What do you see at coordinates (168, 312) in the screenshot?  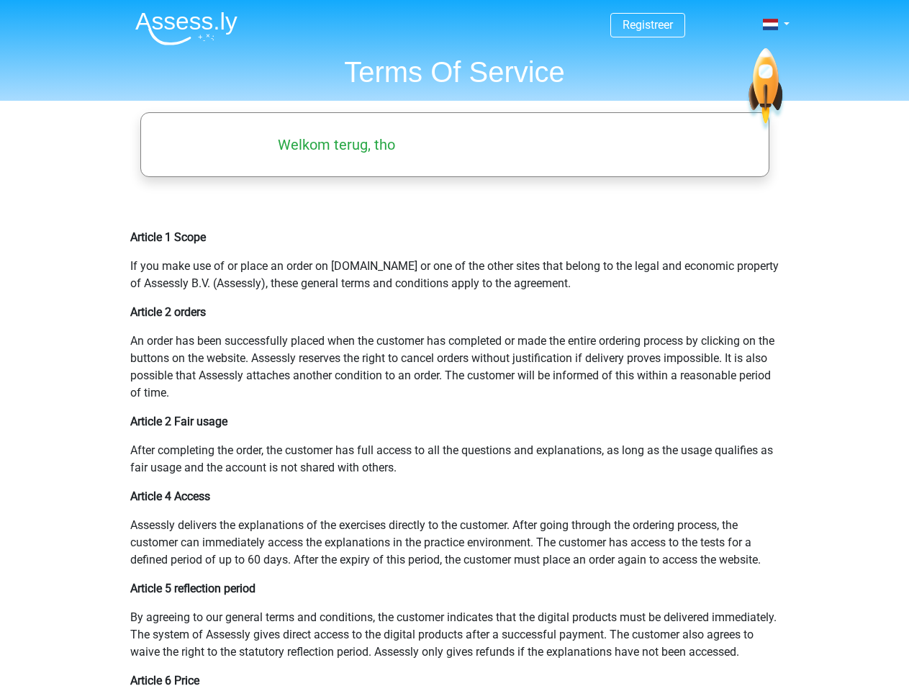 I see `b: Article 2 orders` at bounding box center [168, 312].